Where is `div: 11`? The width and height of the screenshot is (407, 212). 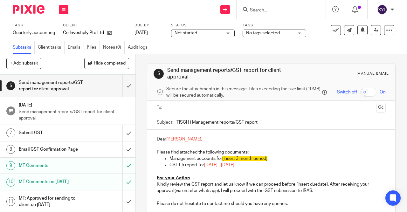
div: 11 is located at coordinates (11, 201).